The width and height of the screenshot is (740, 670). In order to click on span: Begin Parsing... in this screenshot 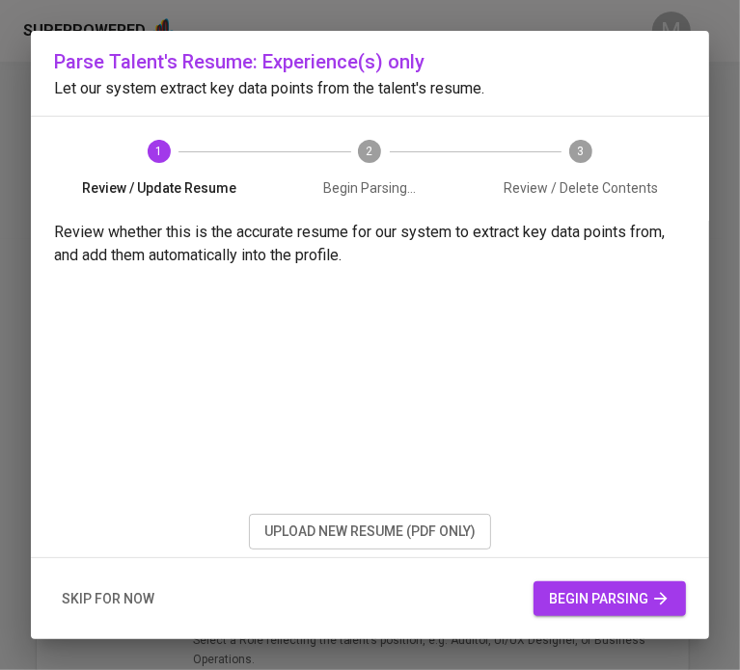, I will do `click(369, 188)`.